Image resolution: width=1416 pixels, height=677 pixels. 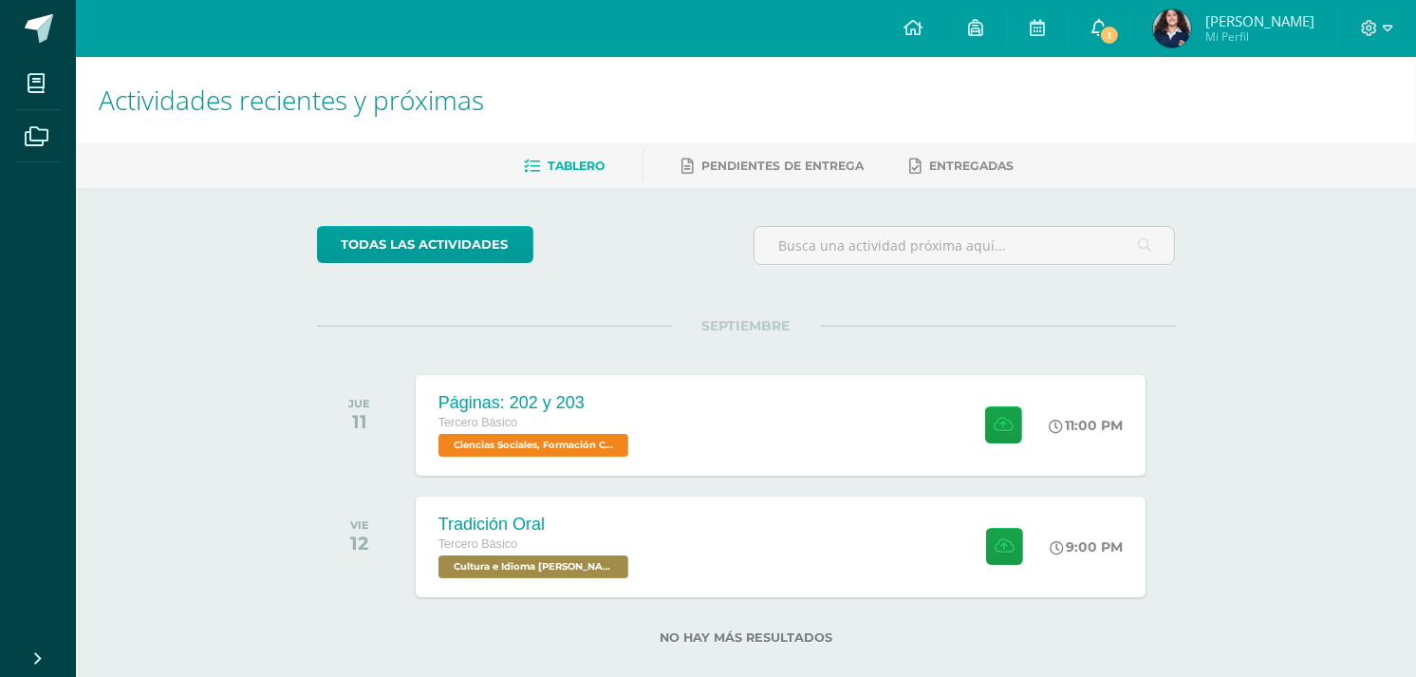 I want to click on span: Entregadas, so click(x=971, y=165).